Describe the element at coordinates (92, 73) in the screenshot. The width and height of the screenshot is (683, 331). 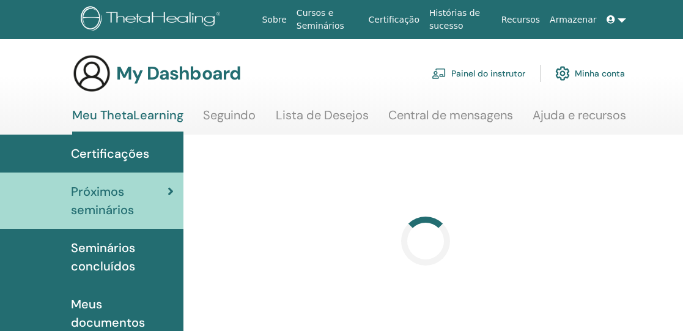
I see `img: generic-user-icon.jpg` at that location.